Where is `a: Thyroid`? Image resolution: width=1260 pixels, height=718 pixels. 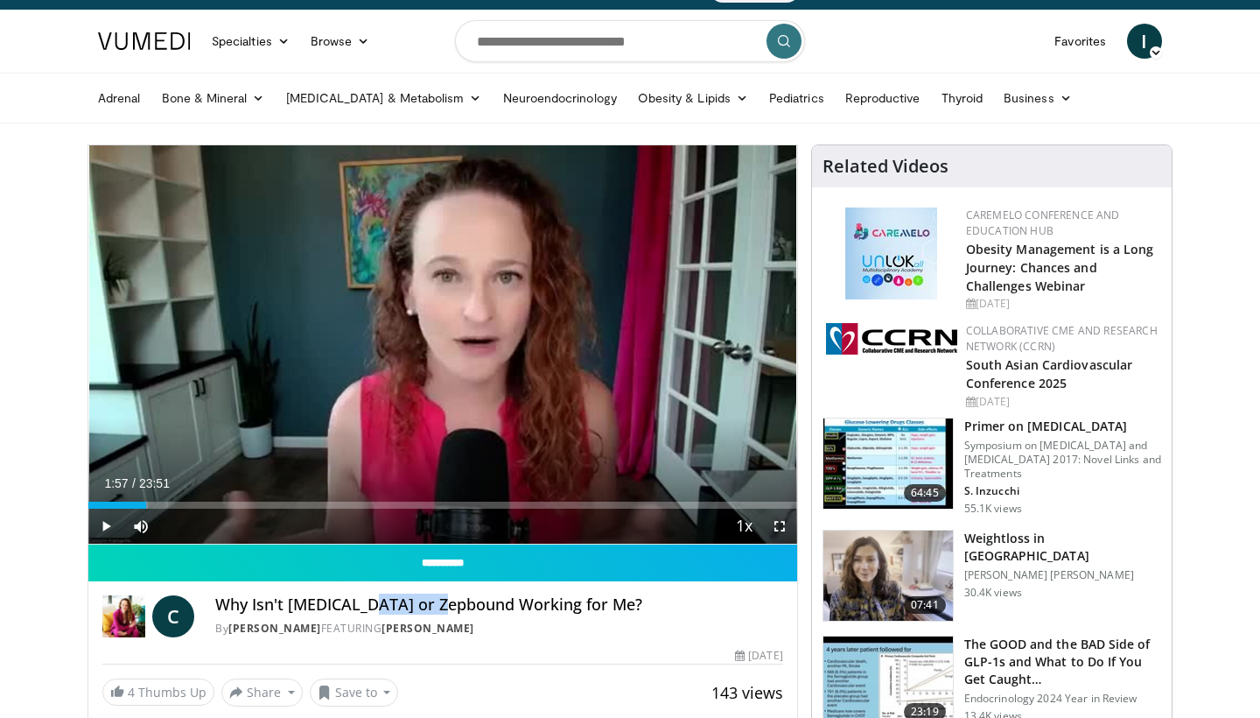
a: Thyroid is located at coordinates (963, 98).